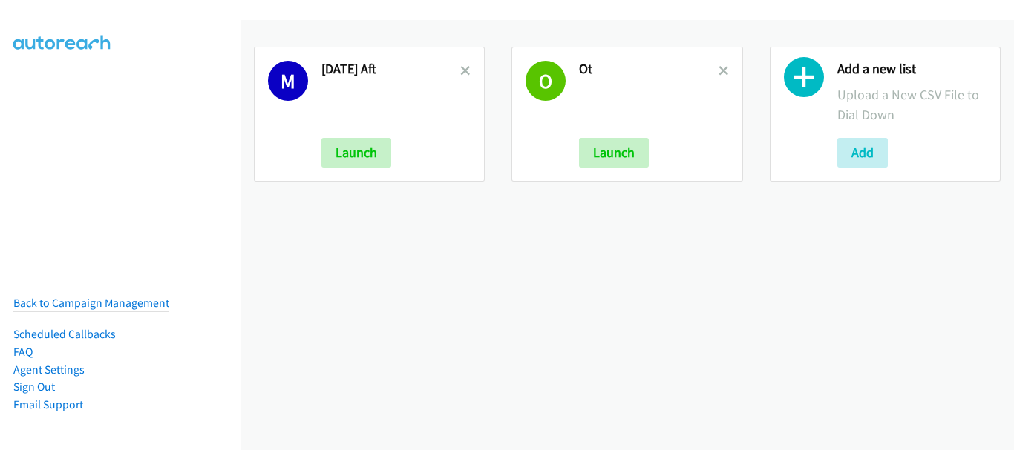 Image resolution: width=1014 pixels, height=450 pixels. I want to click on h2: Add a new list, so click(911, 69).